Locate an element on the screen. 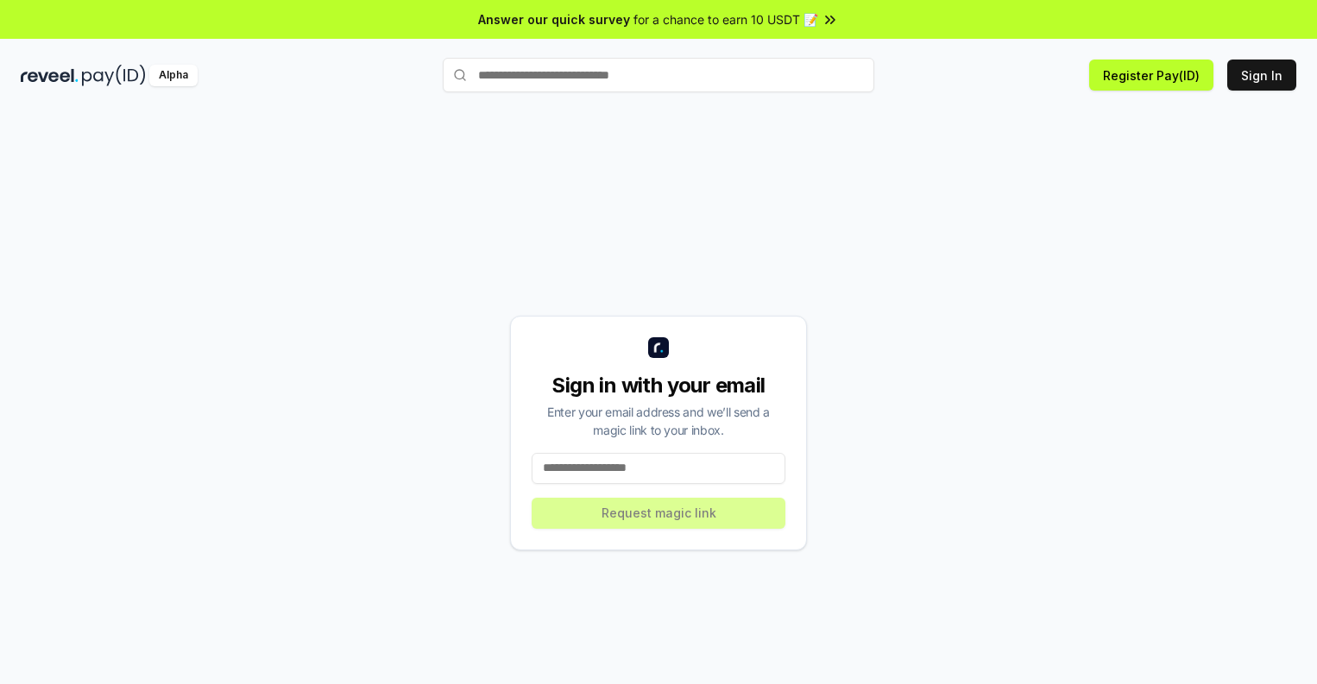 The width and height of the screenshot is (1317, 684). img: reveel_dark is located at coordinates (49, 75).